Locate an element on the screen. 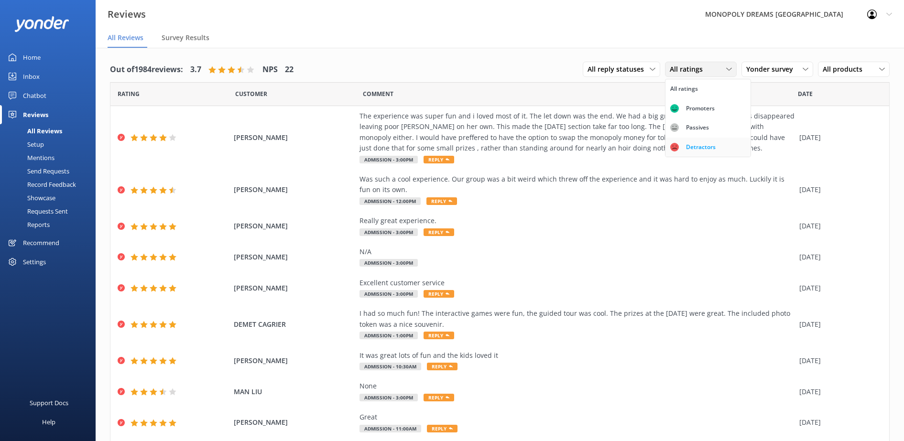 The height and width of the screenshot is (441, 904). h4: NPS is located at coordinates (270, 70).